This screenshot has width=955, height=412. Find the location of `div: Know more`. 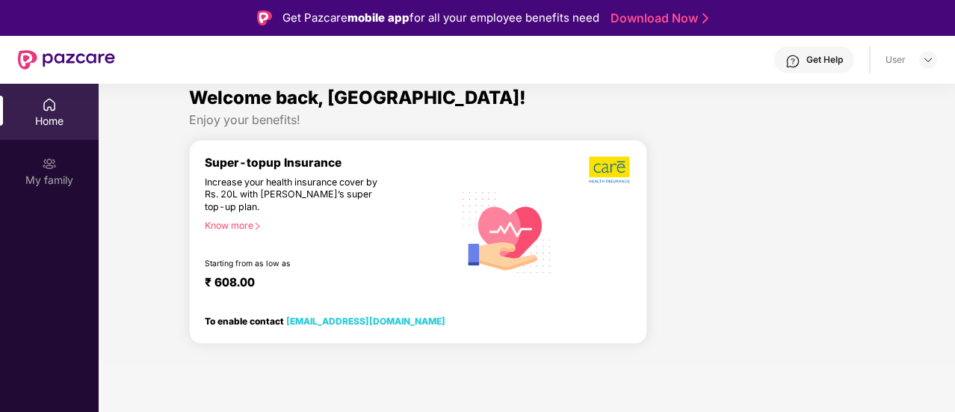

div: Know more is located at coordinates (324, 225).